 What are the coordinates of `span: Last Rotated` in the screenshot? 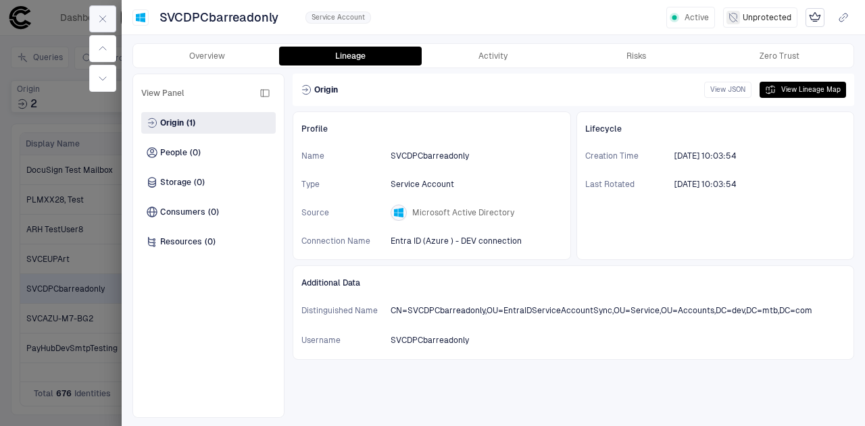 It's located at (625, 184).